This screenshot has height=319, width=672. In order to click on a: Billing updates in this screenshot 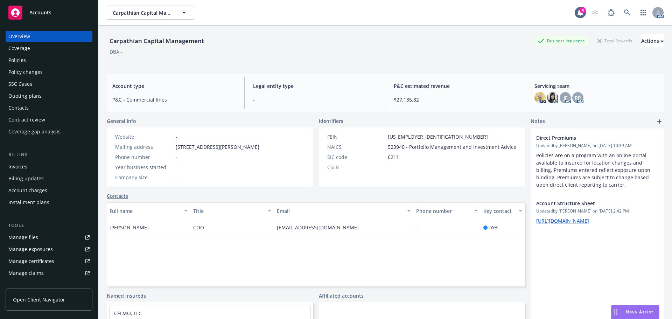, I will do `click(49, 178)`.